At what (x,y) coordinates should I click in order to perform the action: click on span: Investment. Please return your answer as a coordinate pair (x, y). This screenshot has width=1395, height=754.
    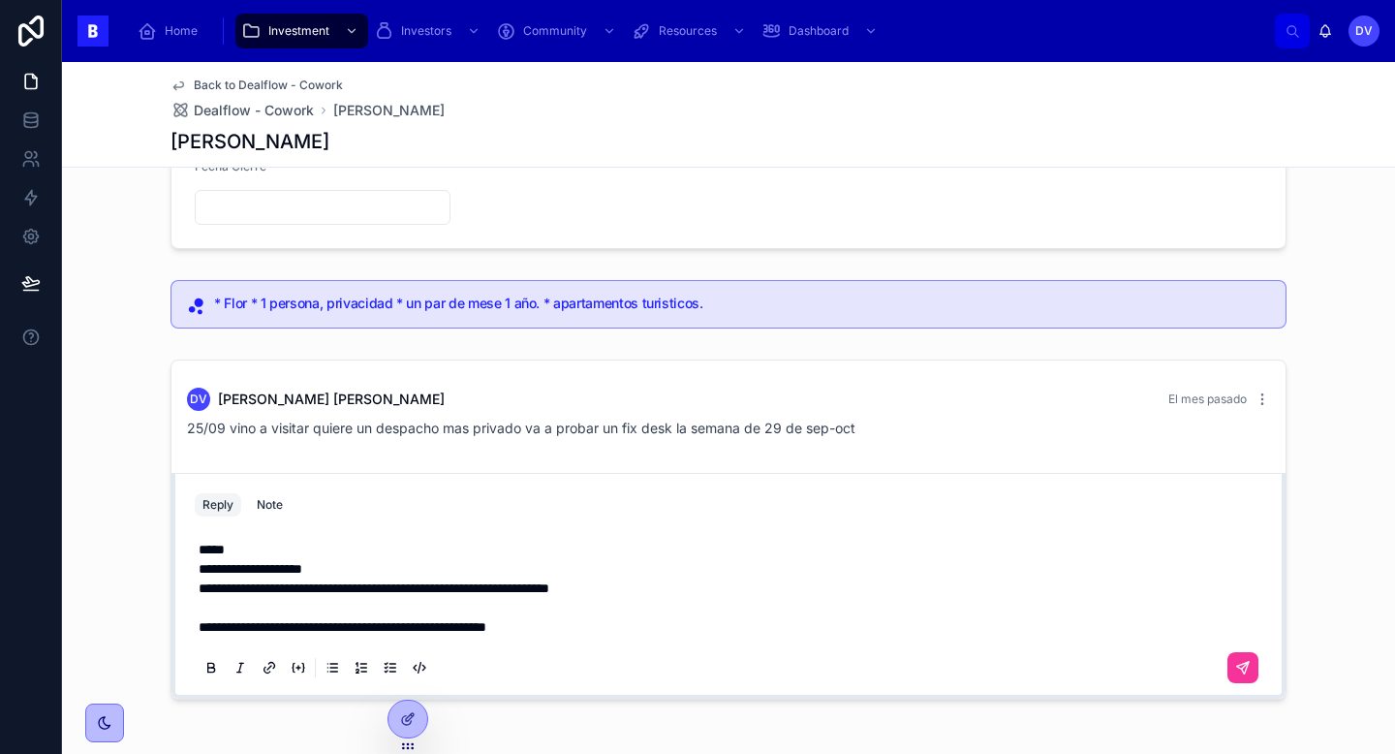
    Looking at the image, I should click on (298, 31).